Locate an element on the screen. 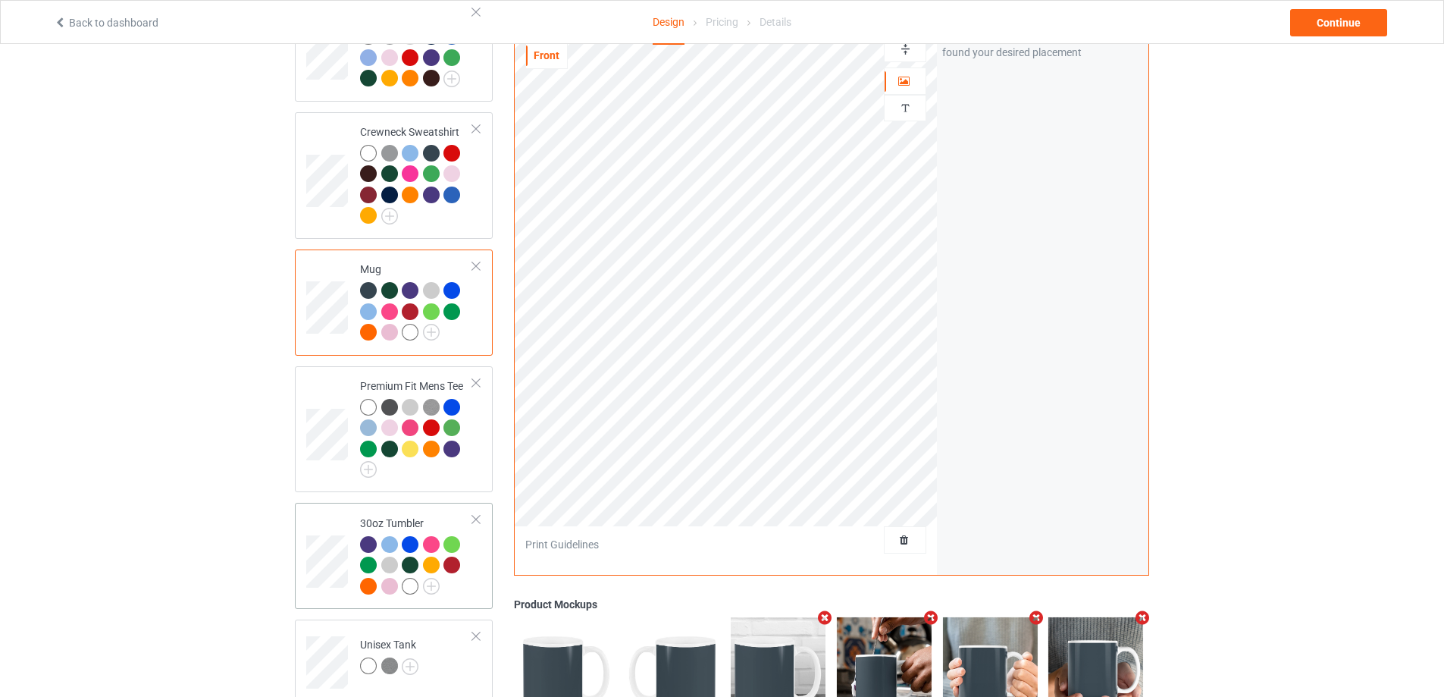  div: Continue is located at coordinates (1339, 23).